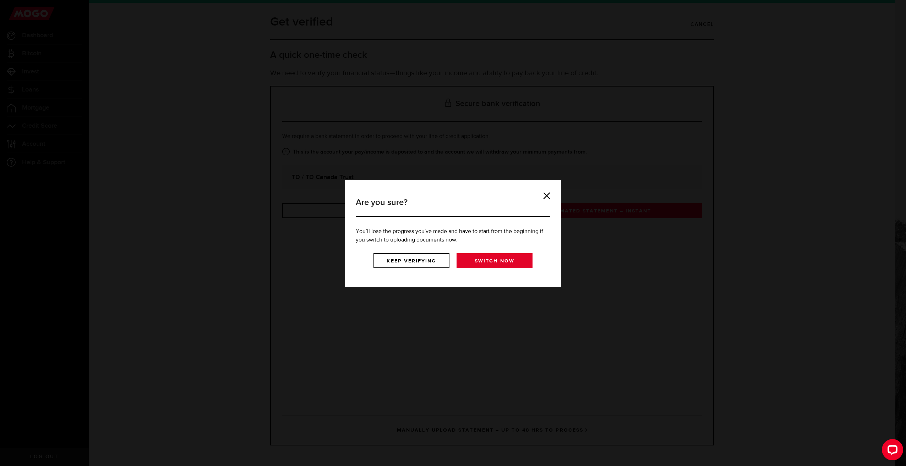 The width and height of the screenshot is (906, 466). I want to click on a: Switch now, so click(495, 261).